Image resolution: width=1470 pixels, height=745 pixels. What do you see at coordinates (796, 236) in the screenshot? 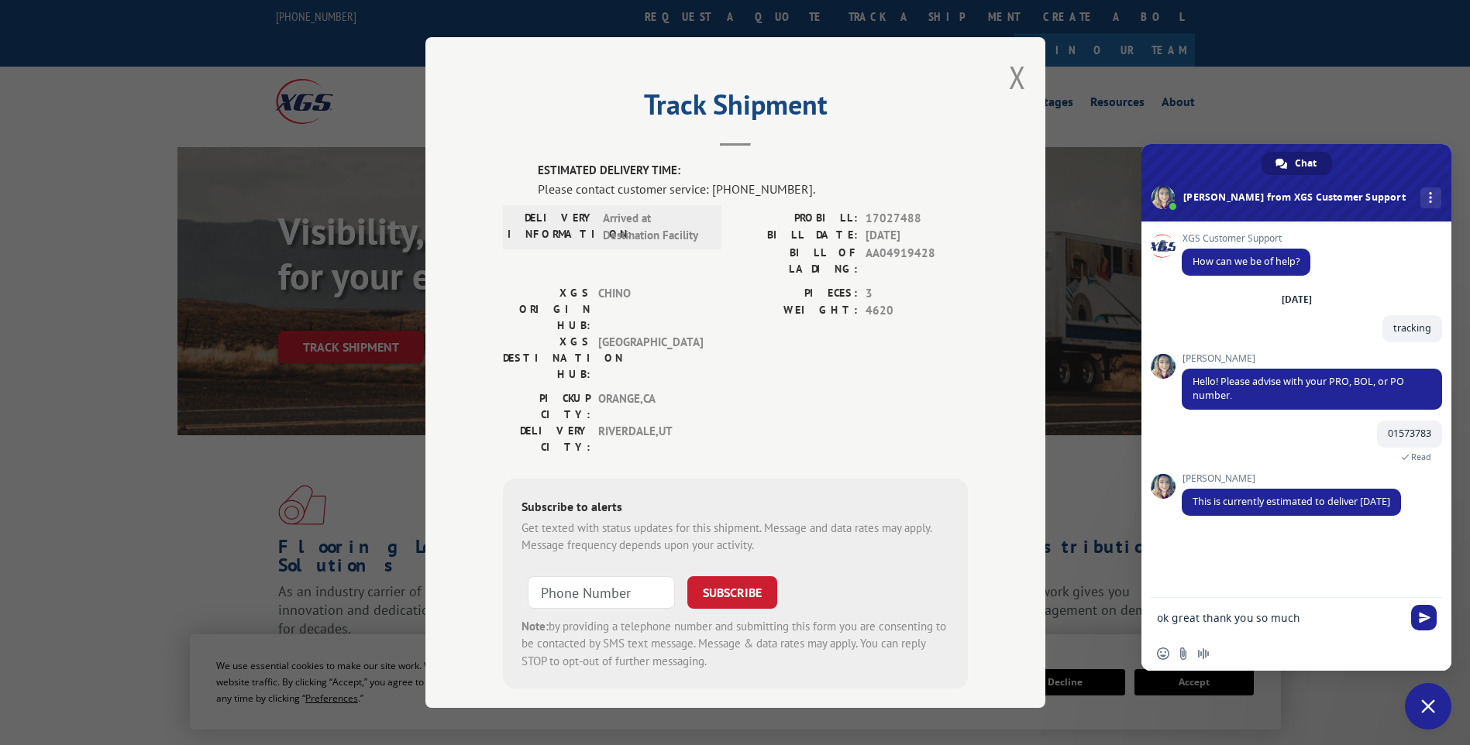
I see `label: BILL DATE:` at bounding box center [796, 236].